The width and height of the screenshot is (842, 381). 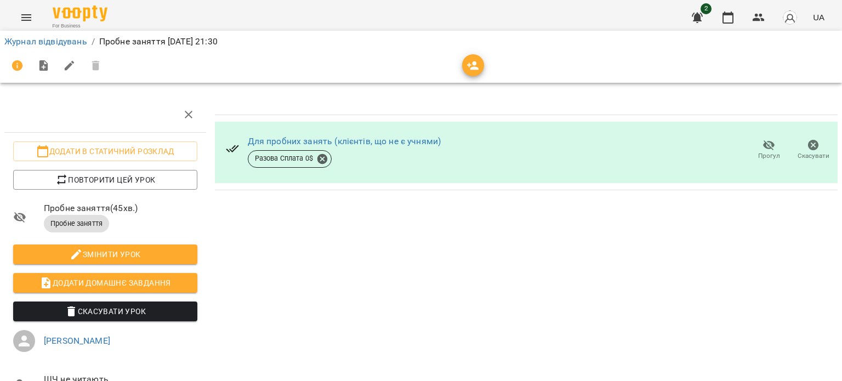 I want to click on a: Журнал відвідувань, so click(x=46, y=41).